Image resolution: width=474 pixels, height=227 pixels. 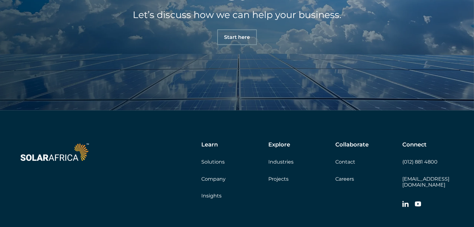 What do you see at coordinates (213, 179) in the screenshot?
I see `a: Company` at bounding box center [213, 179].